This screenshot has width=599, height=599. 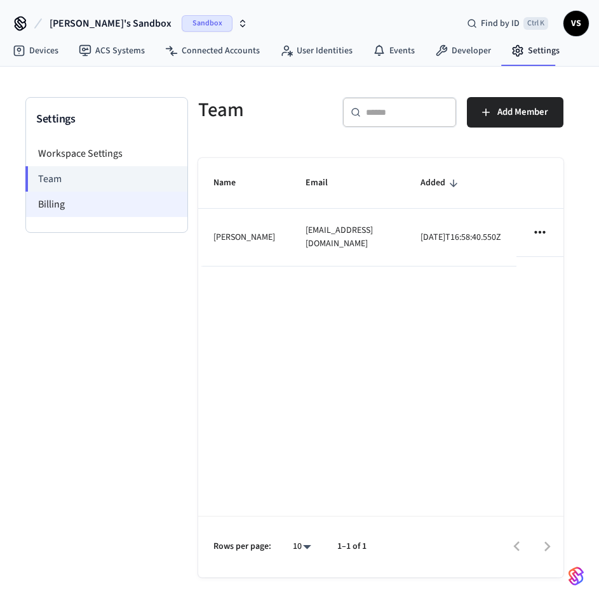 I want to click on span: VS, so click(x=576, y=23).